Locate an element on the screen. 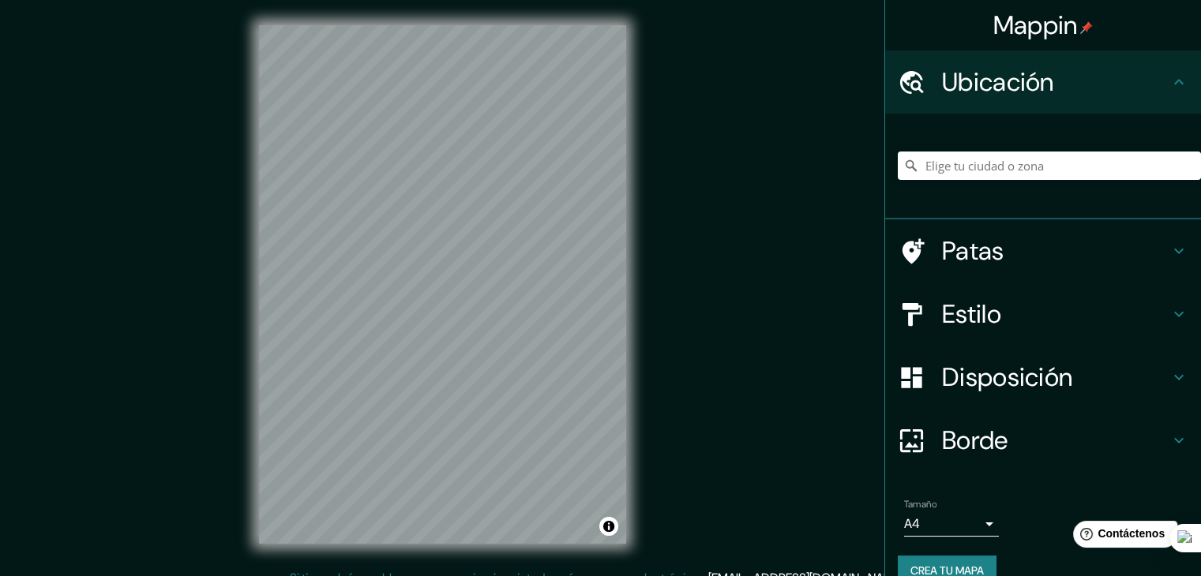 The height and width of the screenshot is (576, 1201). font: Mappin is located at coordinates (1035, 25).